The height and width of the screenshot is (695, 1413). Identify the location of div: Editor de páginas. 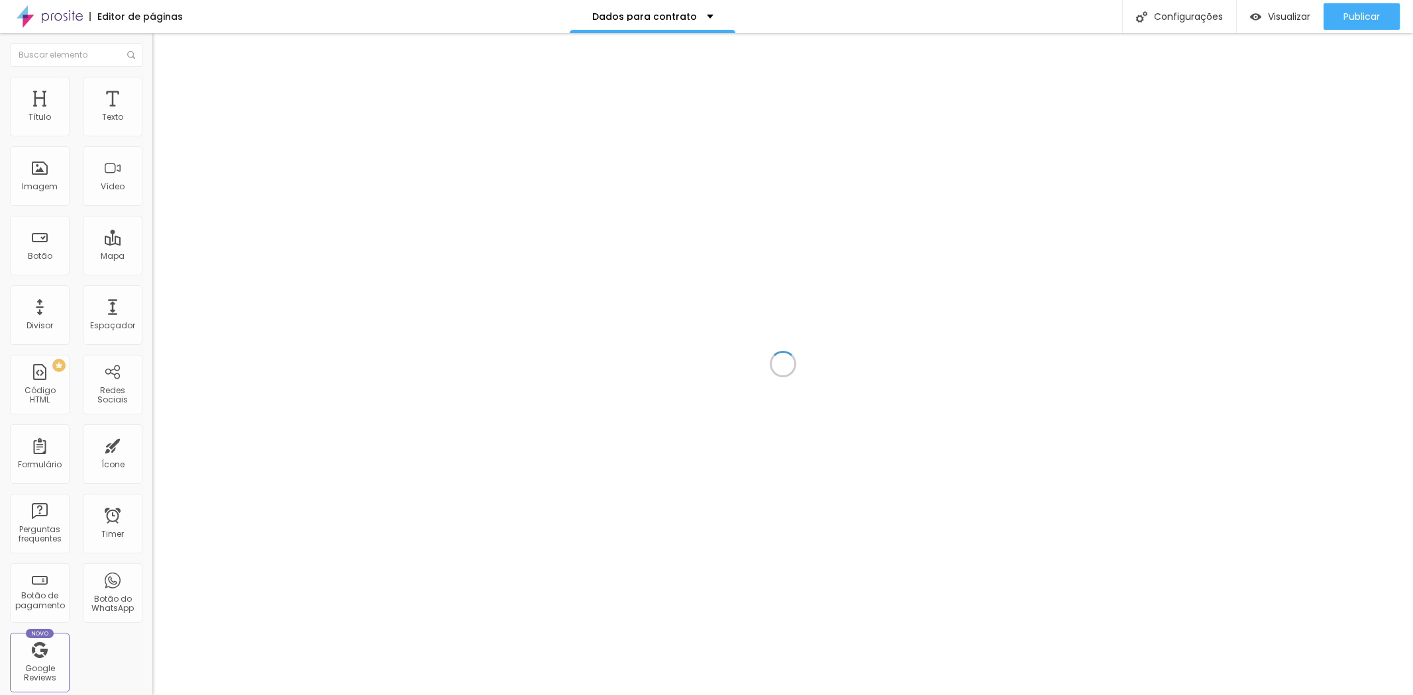
(136, 17).